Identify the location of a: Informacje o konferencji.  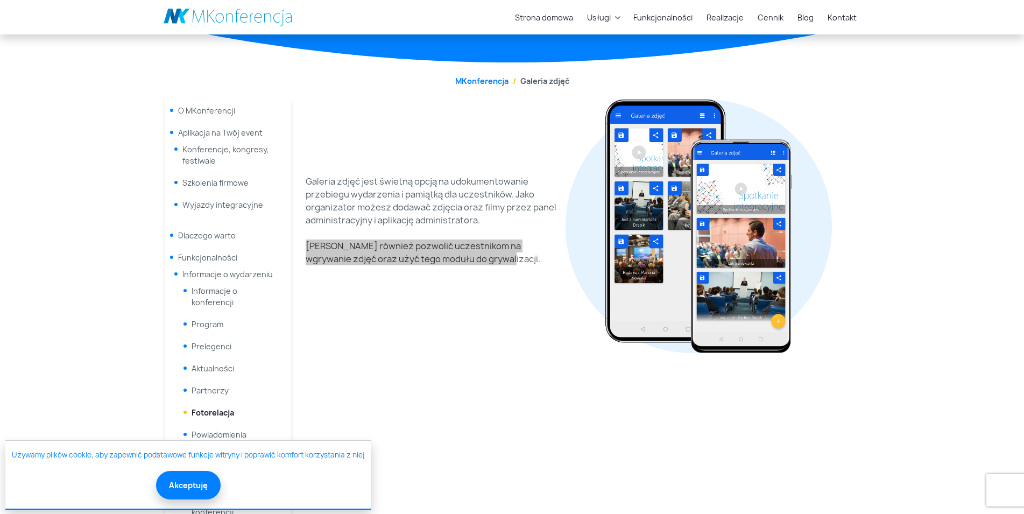
(214, 297).